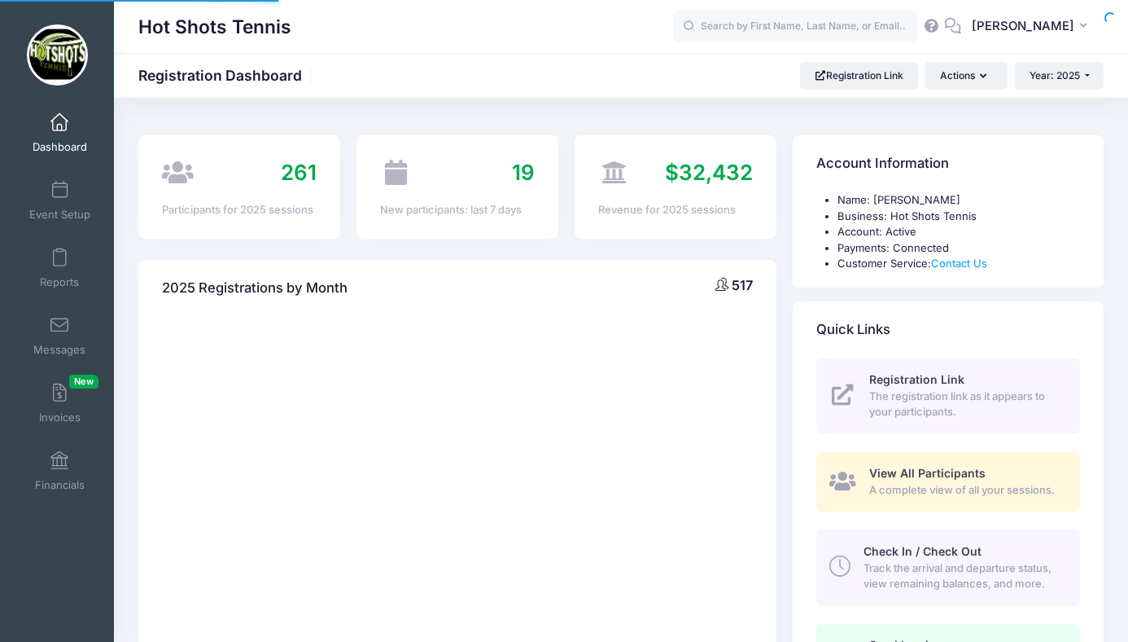 This screenshot has height=642, width=1128. I want to click on a: Dashboard, so click(59, 133).